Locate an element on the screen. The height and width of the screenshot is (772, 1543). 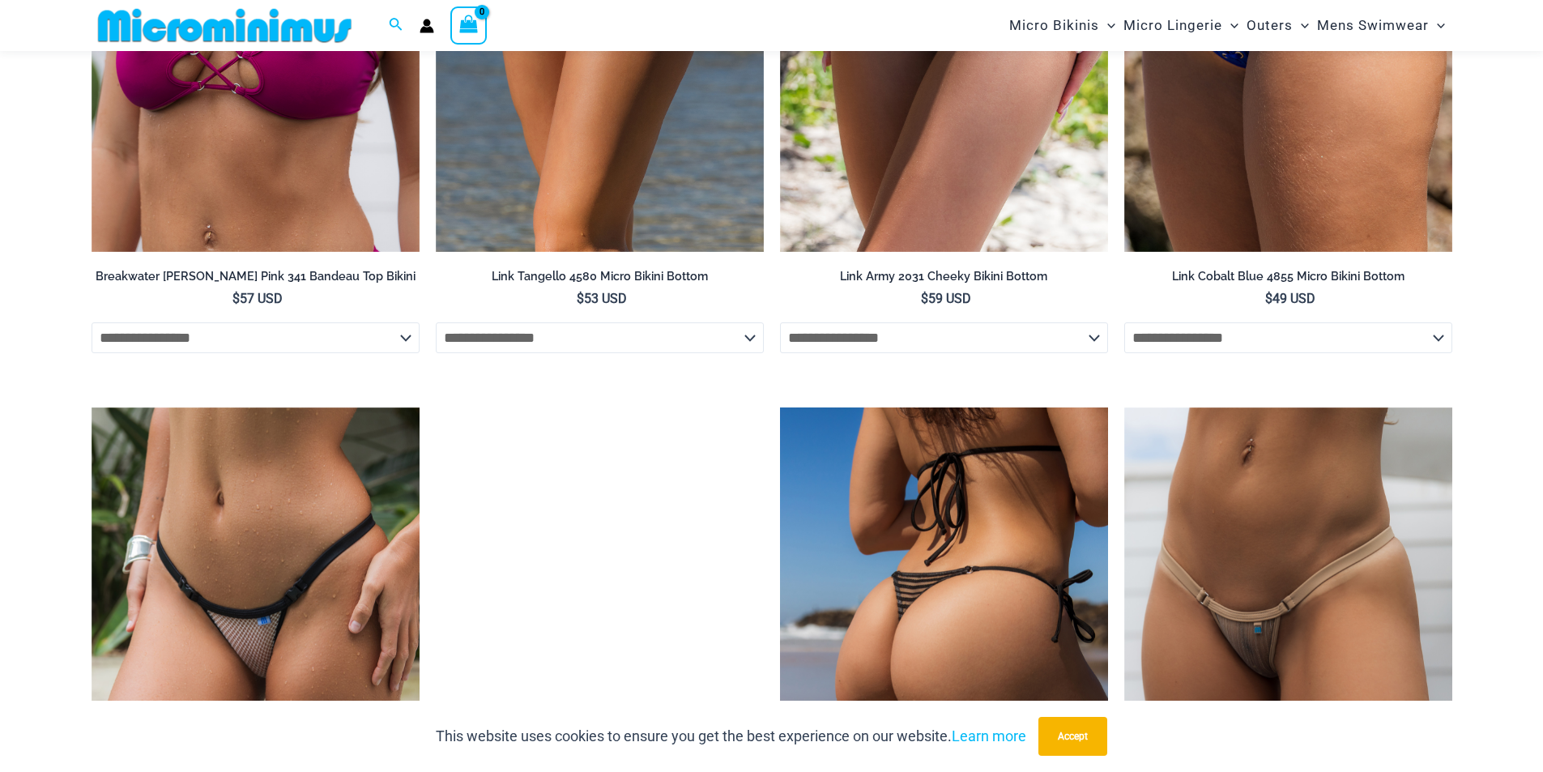
bdi: 49 USD is located at coordinates (1291, 298).